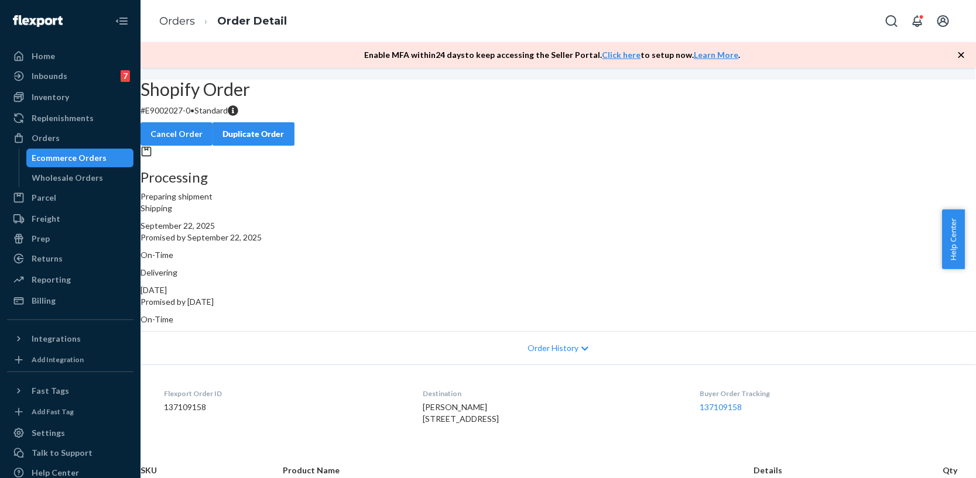 The width and height of the screenshot is (976, 478). I want to click on span: Order History, so click(552, 348).